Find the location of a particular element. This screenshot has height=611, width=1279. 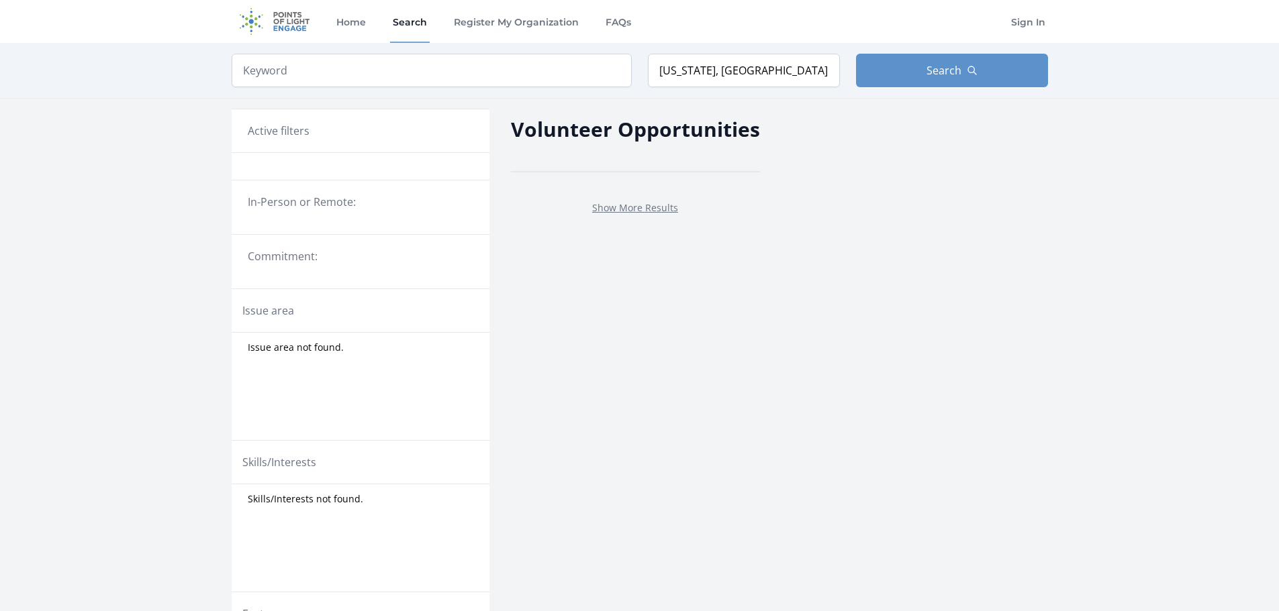

h3: Active filters is located at coordinates (279, 131).